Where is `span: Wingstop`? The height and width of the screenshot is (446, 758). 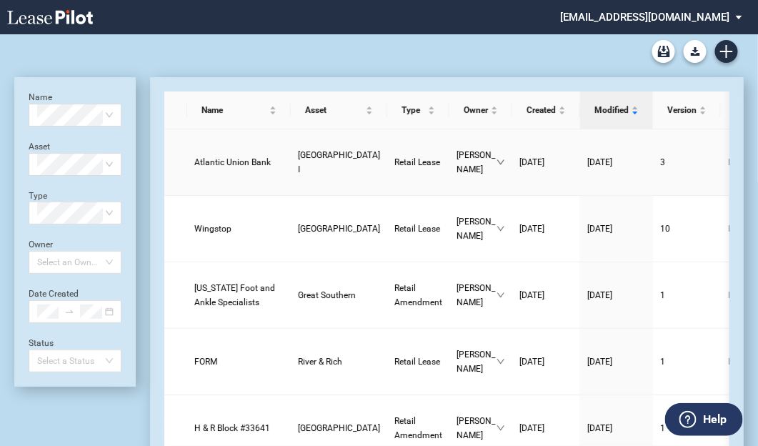 span: Wingstop is located at coordinates (213, 229).